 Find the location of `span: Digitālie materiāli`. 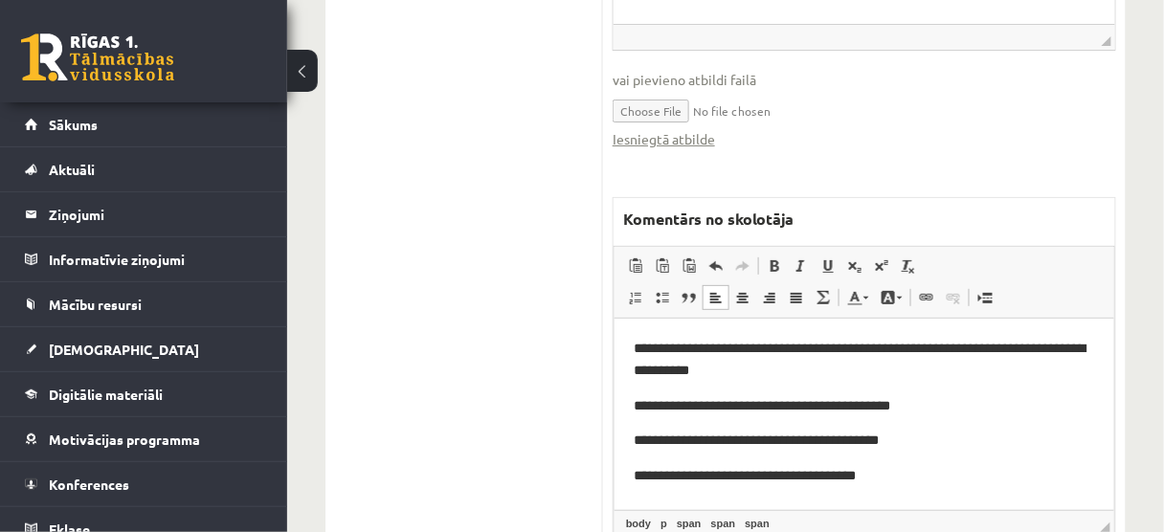

span: Digitālie materiāli is located at coordinates (105, 394).